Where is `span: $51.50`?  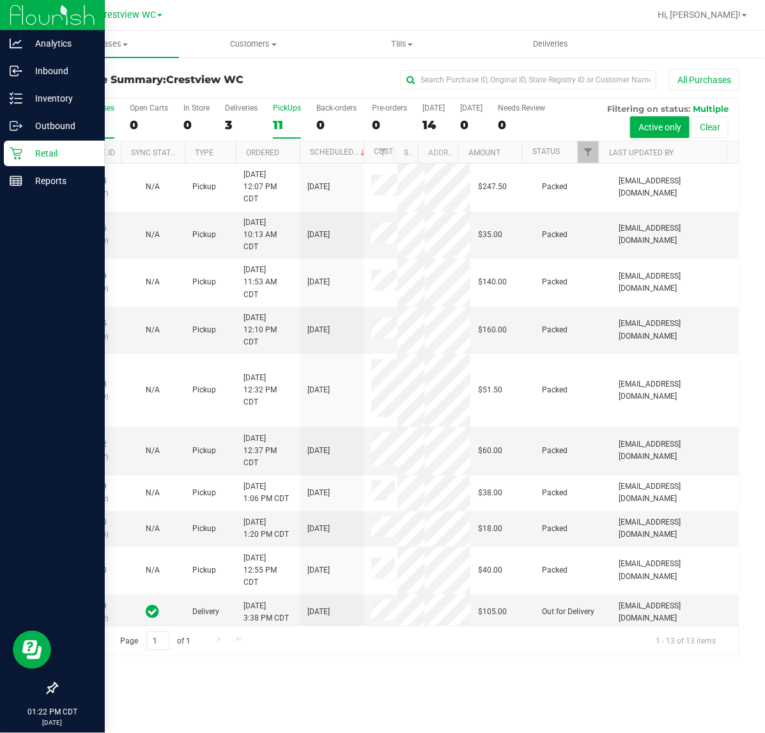 span: $51.50 is located at coordinates (490, 390).